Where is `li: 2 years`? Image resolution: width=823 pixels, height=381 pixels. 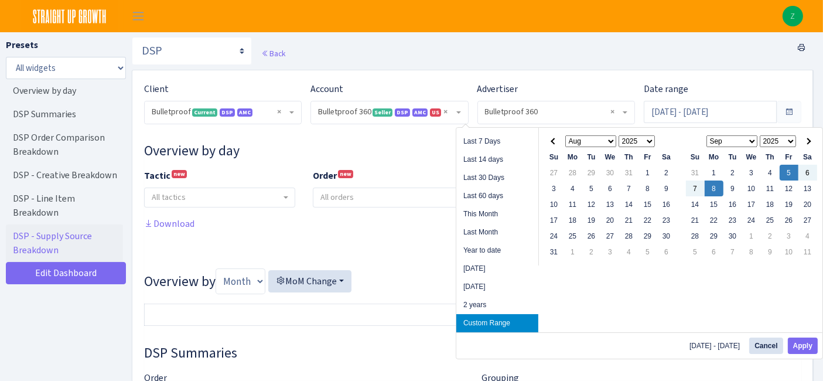
li: 2 years is located at coordinates (497, 304).